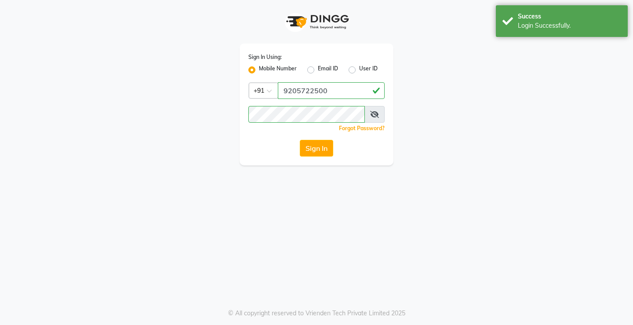 This screenshot has width=633, height=325. What do you see at coordinates (570, 16) in the screenshot?
I see `div: Success` at bounding box center [570, 16].